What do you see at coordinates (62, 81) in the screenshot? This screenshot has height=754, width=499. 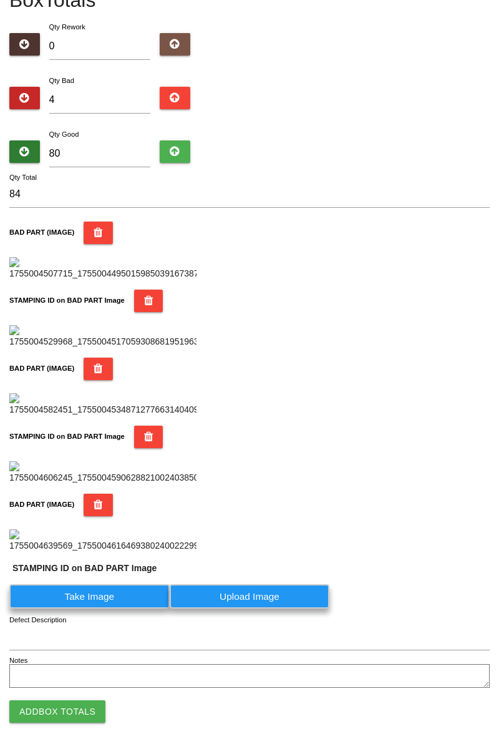 I see `label: Qty Bad` at bounding box center [62, 81].